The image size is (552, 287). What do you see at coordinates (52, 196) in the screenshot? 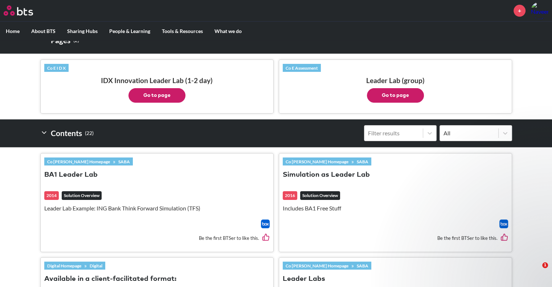
I see `div: 2014` at bounding box center [52, 196].